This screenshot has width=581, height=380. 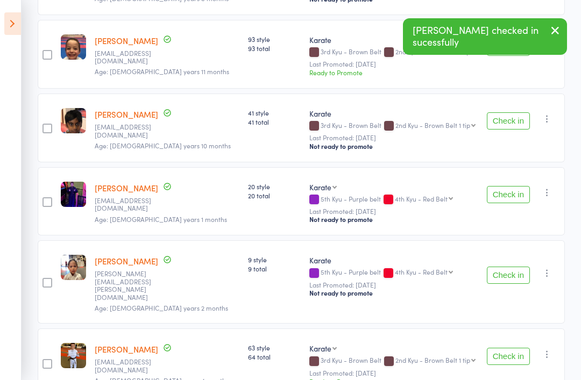 I want to click on small: kariyawasam_champika@yahoo.com.au, so click(x=130, y=131).